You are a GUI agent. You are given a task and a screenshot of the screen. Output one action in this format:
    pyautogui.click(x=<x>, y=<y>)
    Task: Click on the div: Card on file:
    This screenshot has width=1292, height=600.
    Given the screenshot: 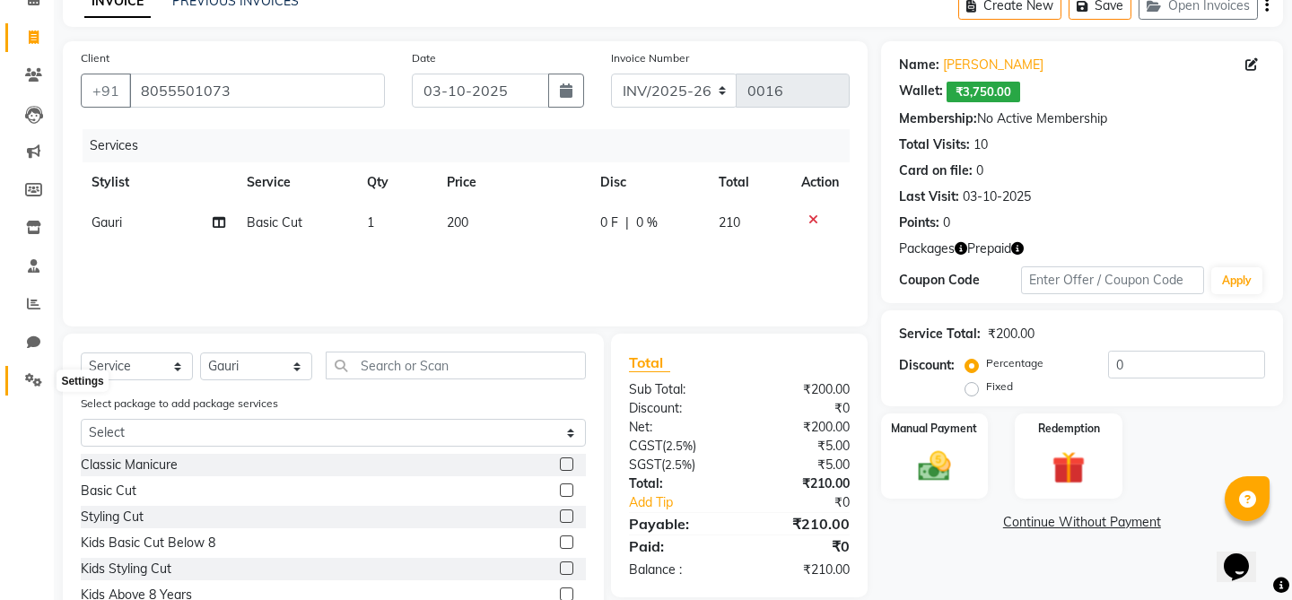 What is the action you would take?
    pyautogui.click(x=935, y=170)
    